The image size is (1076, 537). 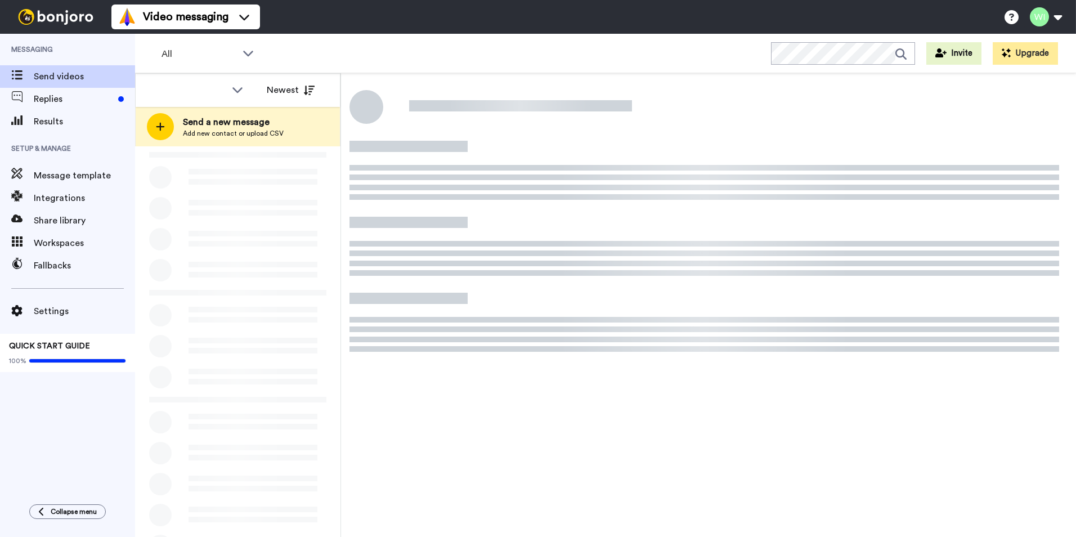 I want to click on img: vm-color.svg, so click(x=127, y=17).